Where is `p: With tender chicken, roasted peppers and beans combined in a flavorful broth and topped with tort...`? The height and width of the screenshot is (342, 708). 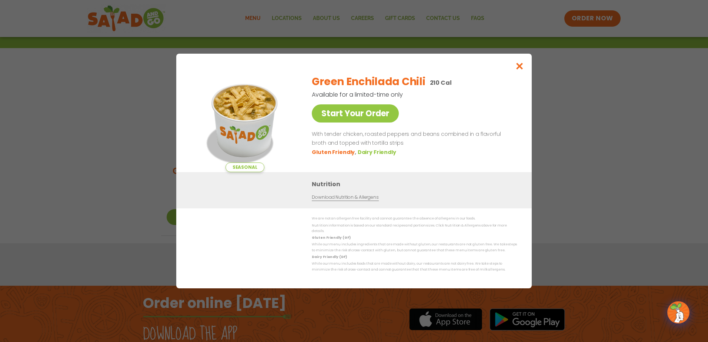 p: With tender chicken, roasted peppers and beans combined in a flavorful broth and topped with tort... is located at coordinates (413, 139).